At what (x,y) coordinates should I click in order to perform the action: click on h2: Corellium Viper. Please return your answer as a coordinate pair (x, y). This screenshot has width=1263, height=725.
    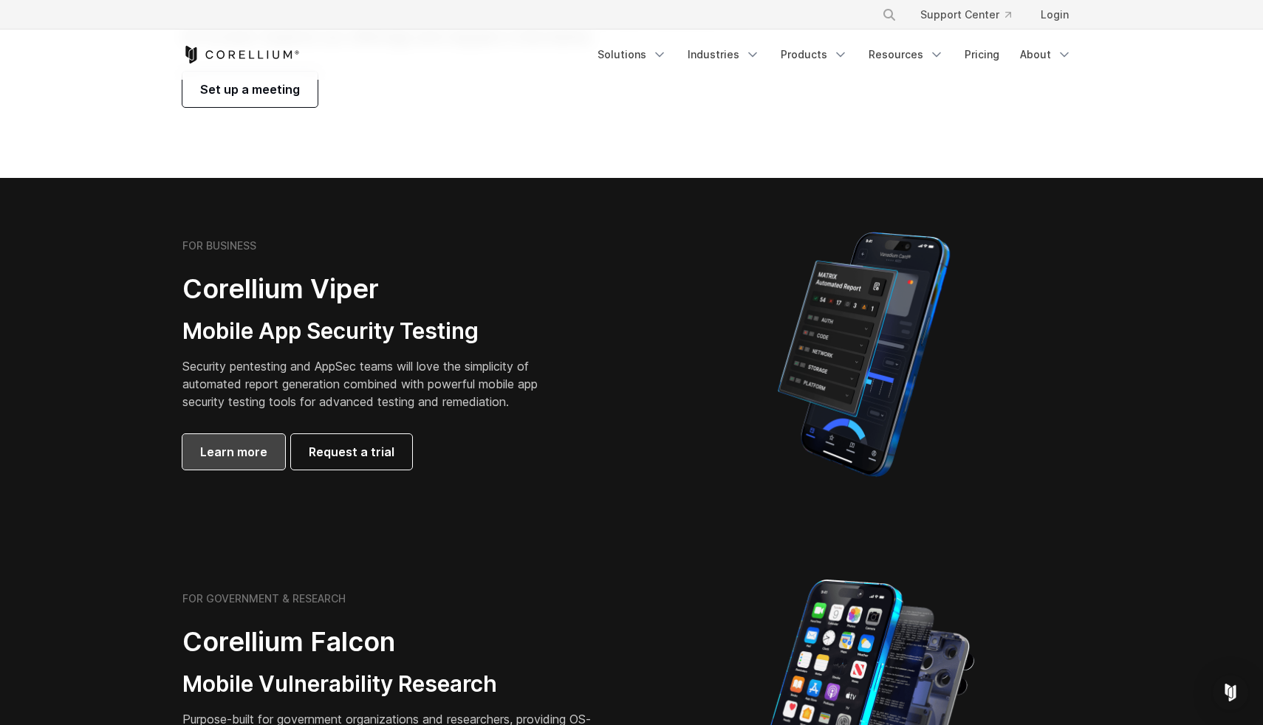
    Looking at the image, I should click on (371, 289).